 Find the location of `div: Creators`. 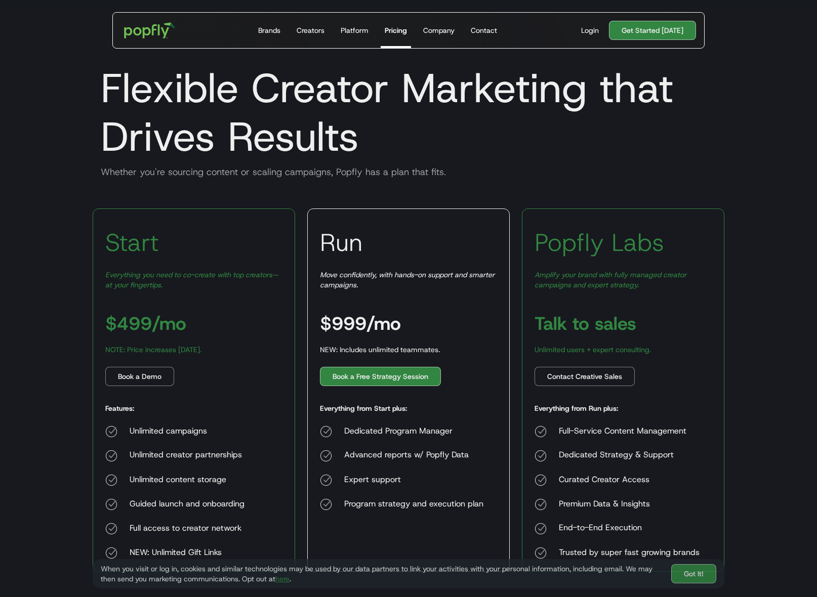

div: Creators is located at coordinates (310, 30).